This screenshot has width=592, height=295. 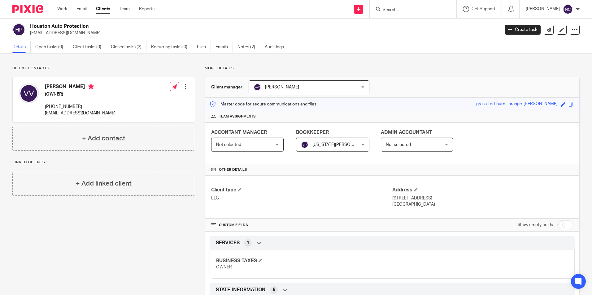 What do you see at coordinates (204, 47) in the screenshot?
I see `a: Files` at bounding box center [204, 47].